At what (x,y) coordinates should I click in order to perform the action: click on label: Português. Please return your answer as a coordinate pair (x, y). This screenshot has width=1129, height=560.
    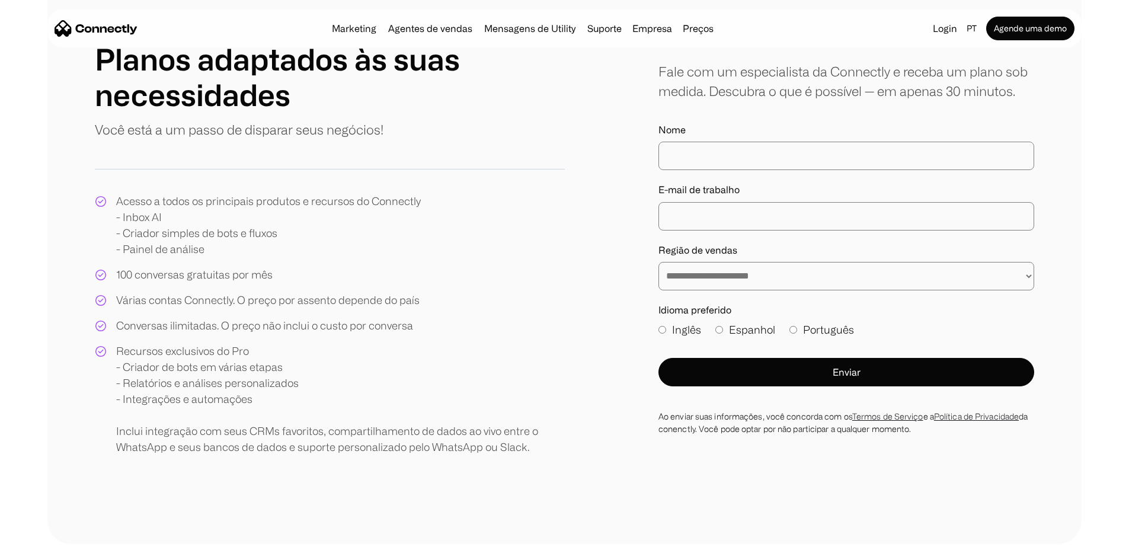
    Looking at the image, I should click on (821, 329).